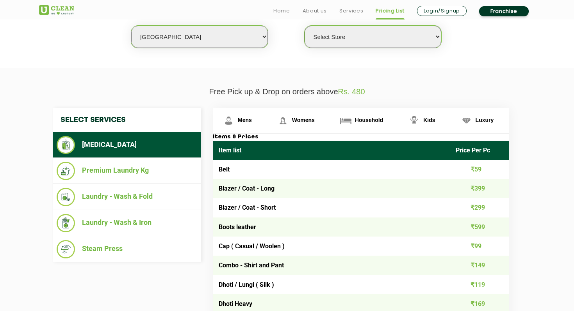  I want to click on li: Laundry - Wash & Fold, so click(127, 197).